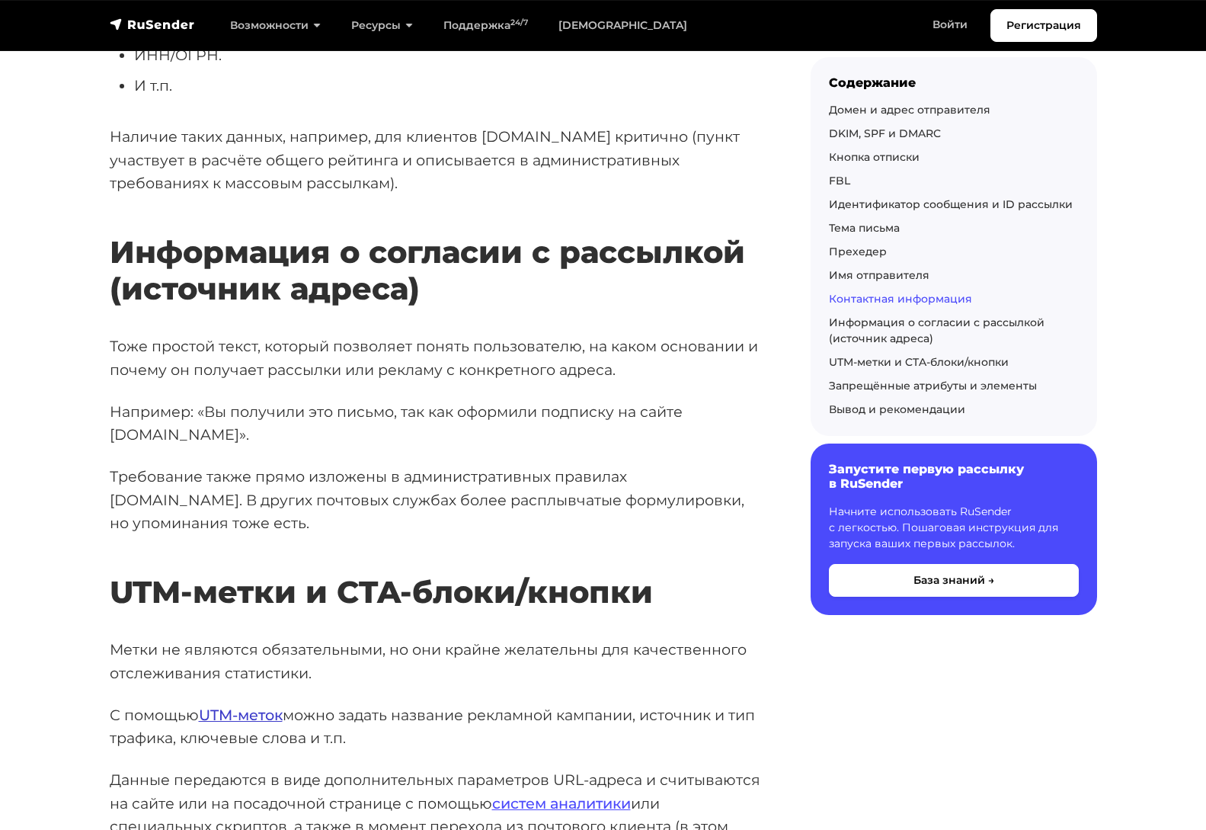 The height and width of the screenshot is (830, 1206). What do you see at coordinates (485, 25) in the screenshot?
I see `a: Поддержка24/7` at bounding box center [485, 25].